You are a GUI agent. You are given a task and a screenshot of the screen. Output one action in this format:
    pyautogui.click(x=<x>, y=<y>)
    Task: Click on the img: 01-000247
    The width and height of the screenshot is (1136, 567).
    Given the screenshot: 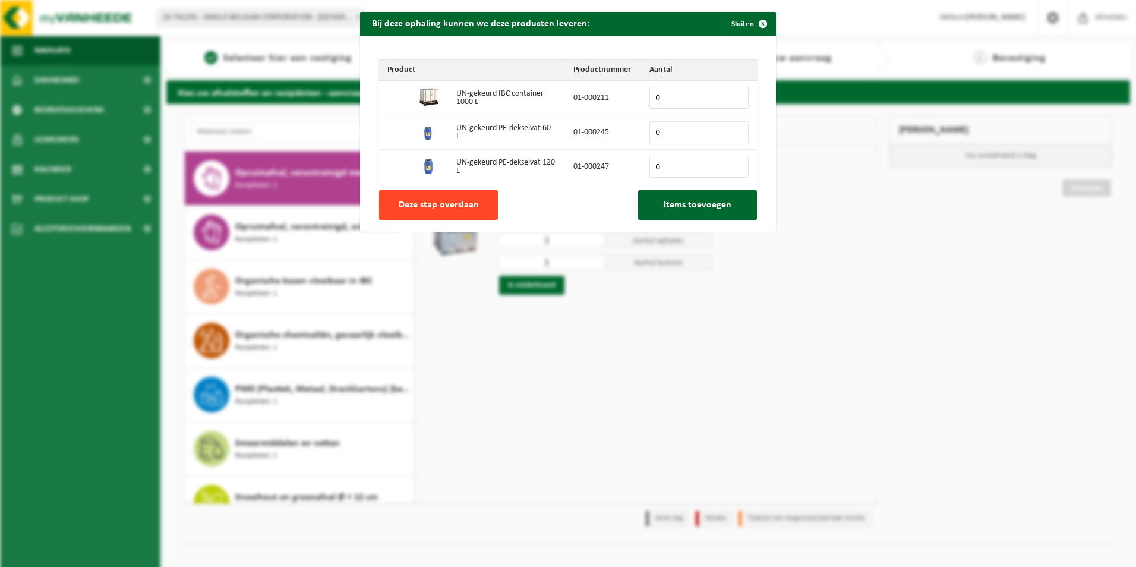 What is the action you would take?
    pyautogui.click(x=429, y=166)
    